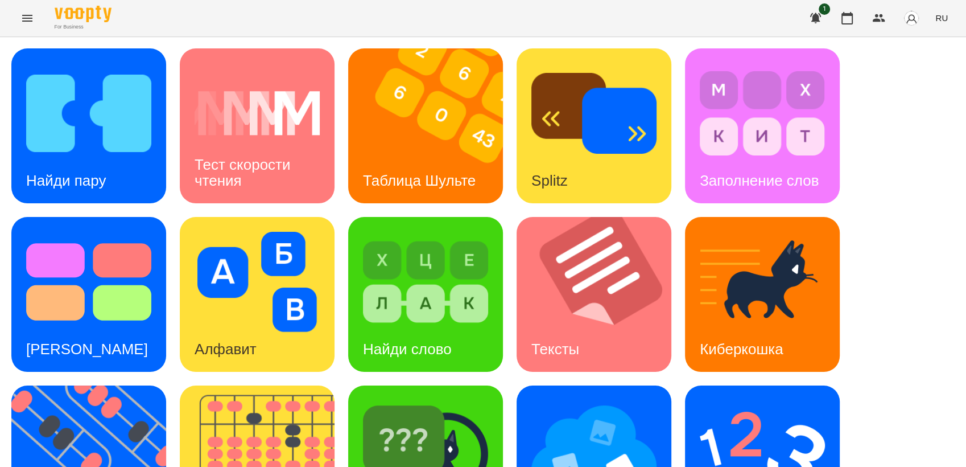 This screenshot has width=966, height=467. I want to click on img: Таблица Шульте, so click(433, 126).